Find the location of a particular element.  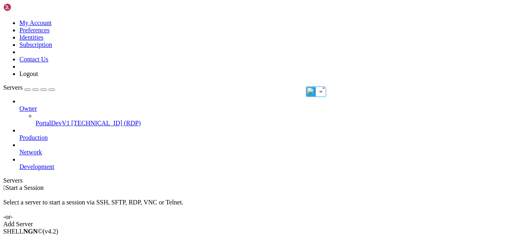

div: Add Server is located at coordinates (257, 224).